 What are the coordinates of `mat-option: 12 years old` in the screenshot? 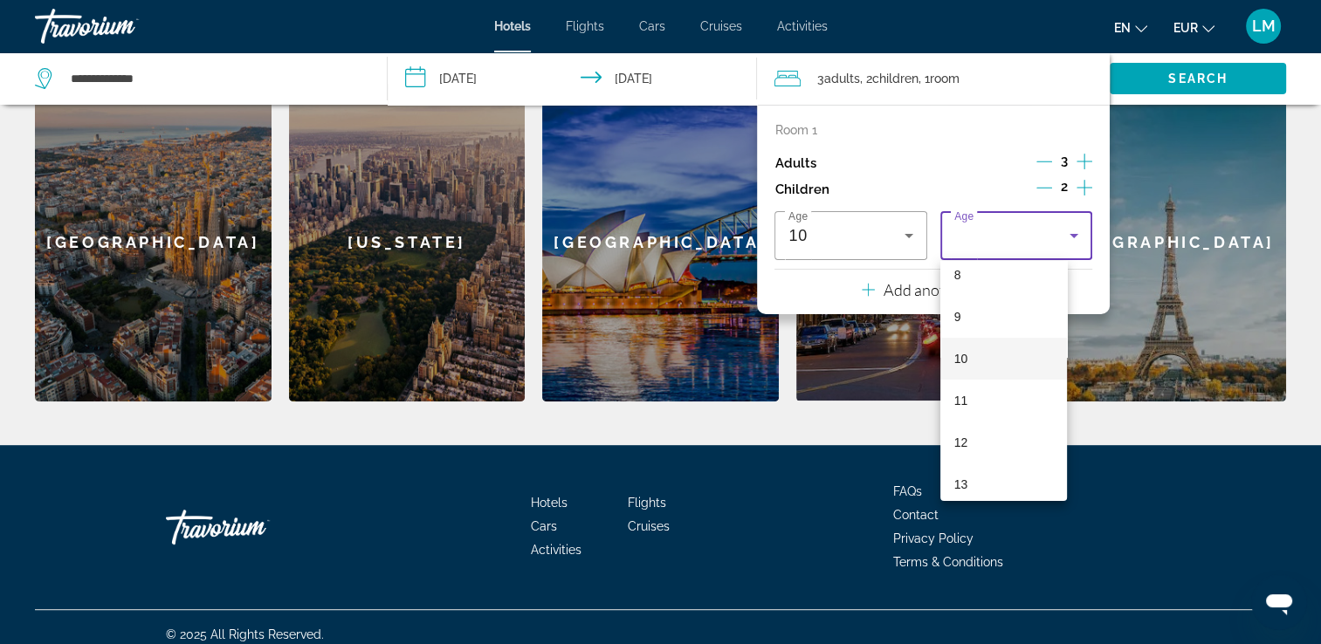 It's located at (1003, 443).